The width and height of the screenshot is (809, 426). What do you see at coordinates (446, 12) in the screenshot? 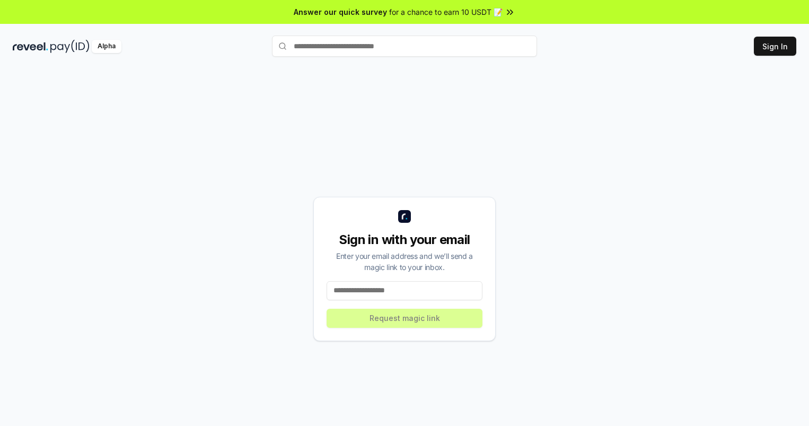
I see `span: for a chance to earn 10 USDT 📝` at bounding box center [446, 12].